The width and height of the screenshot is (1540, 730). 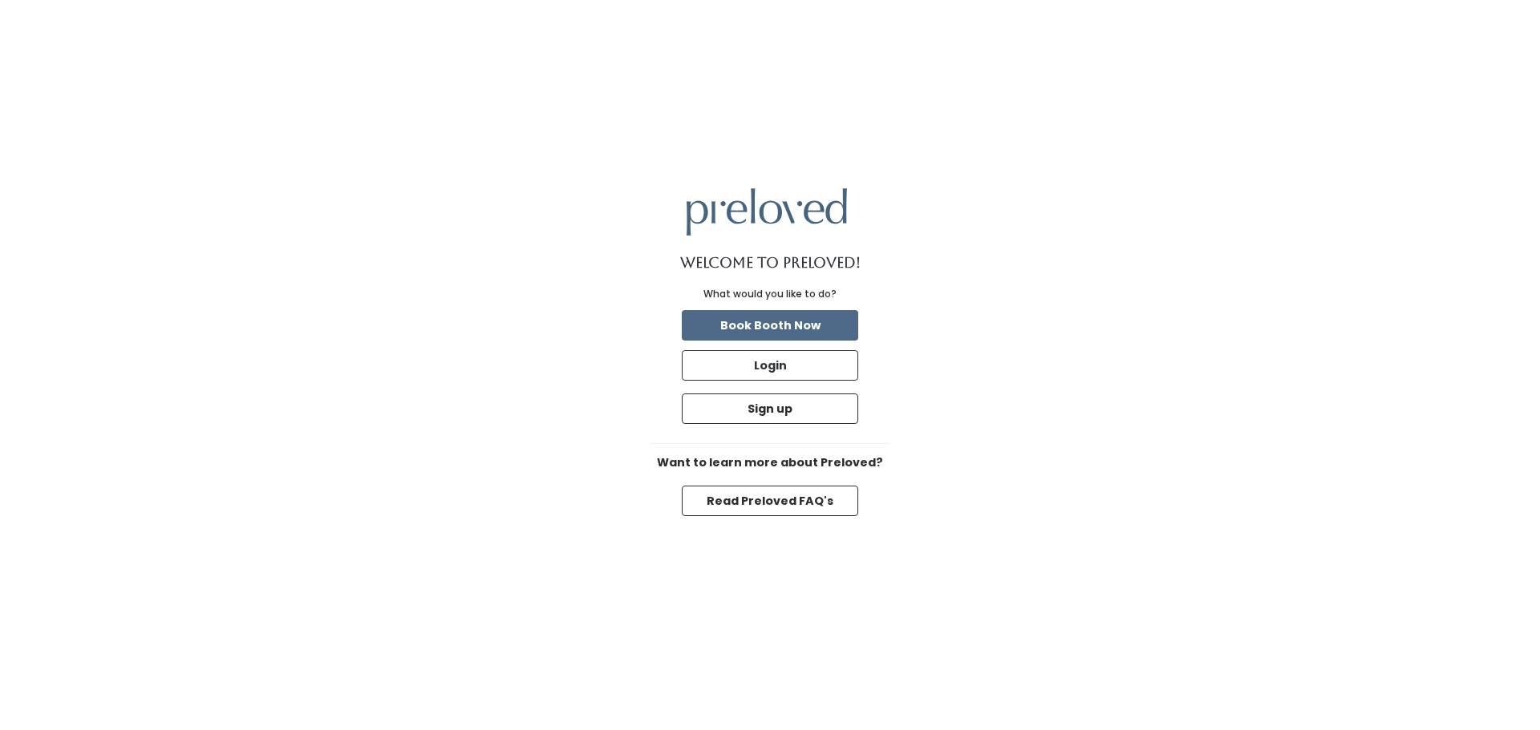 What do you see at coordinates (770, 366) in the screenshot?
I see `a: Login` at bounding box center [770, 366].